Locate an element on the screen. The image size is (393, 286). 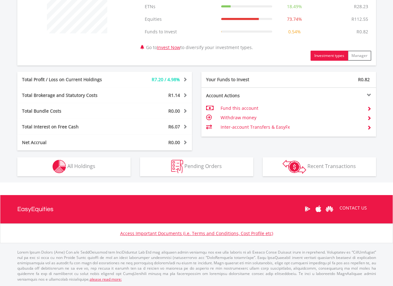
button: Pending Orders is located at coordinates (196, 167).